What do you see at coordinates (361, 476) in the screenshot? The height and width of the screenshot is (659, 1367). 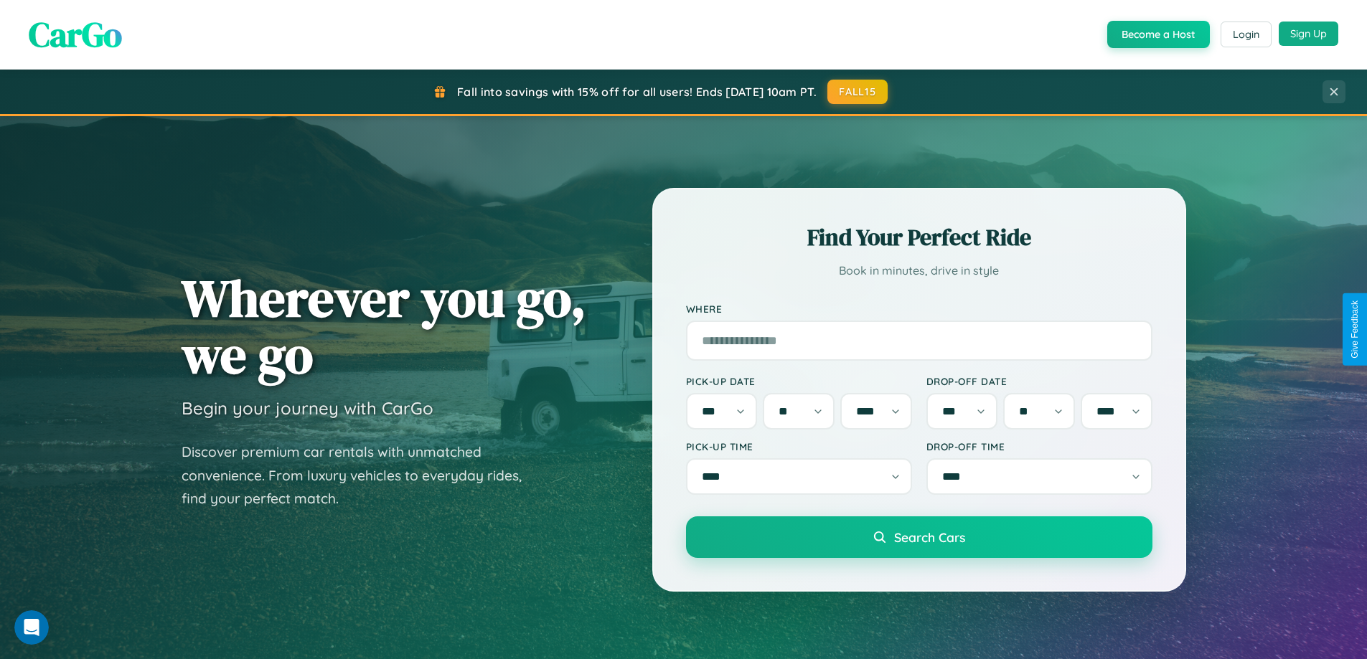 I see `p: Discover premium car rentals with unmatched convenience. From luxury vehicles to everyday rides, ...` at bounding box center [361, 476].